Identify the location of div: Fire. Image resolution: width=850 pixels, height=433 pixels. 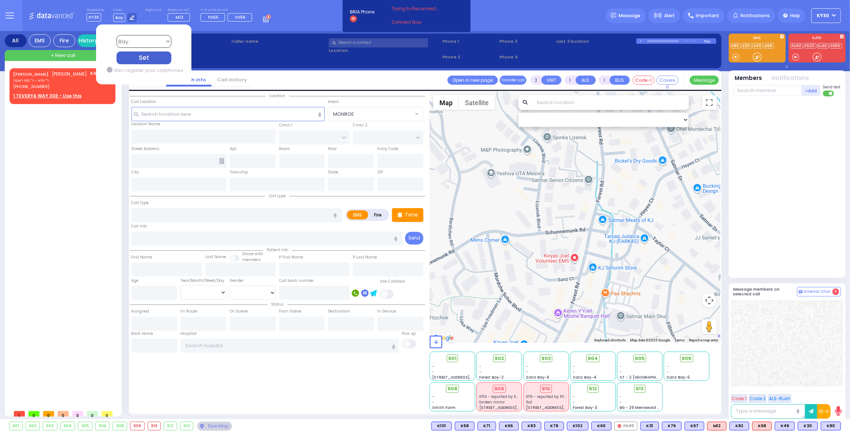
(64, 41).